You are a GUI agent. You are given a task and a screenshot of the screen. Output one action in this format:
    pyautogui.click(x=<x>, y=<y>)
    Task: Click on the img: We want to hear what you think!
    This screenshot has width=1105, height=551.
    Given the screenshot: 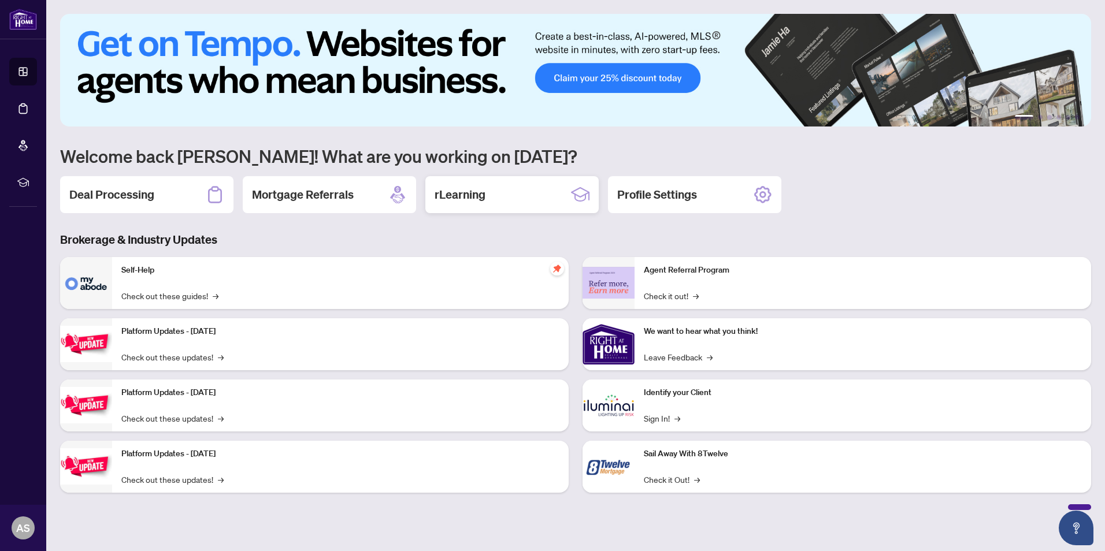 What is the action you would take?
    pyautogui.click(x=609, y=345)
    